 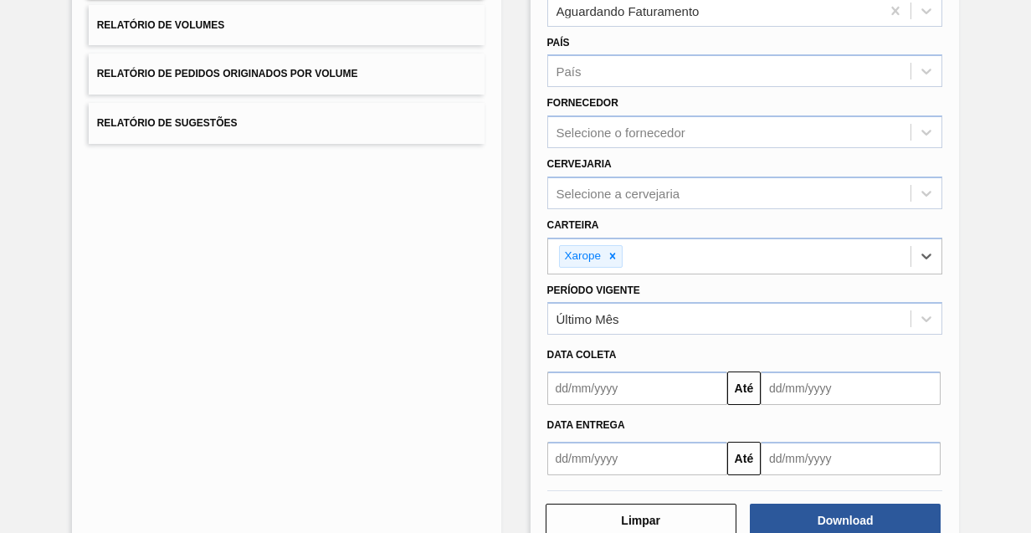 I want to click on span: Relatório de Volumes, so click(x=161, y=25).